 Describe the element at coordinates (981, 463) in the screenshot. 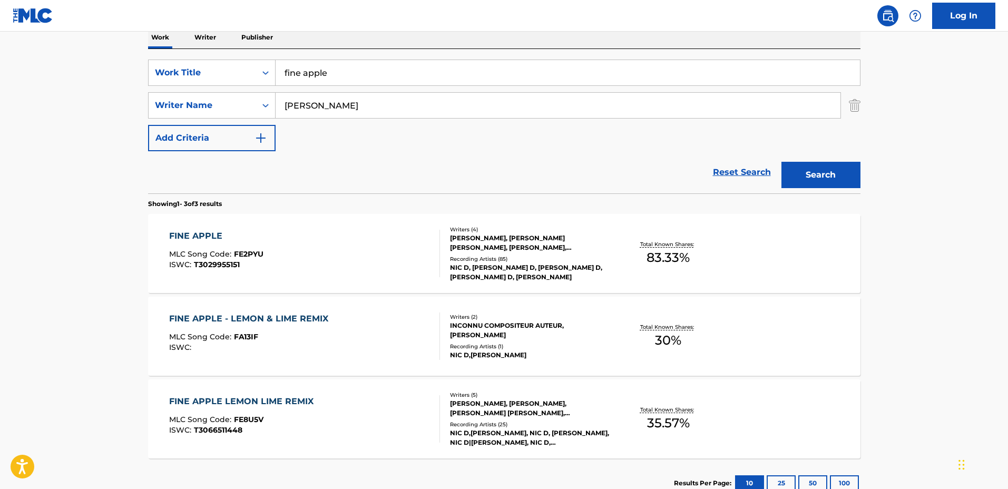

I see `div: Chat Widget` at that location.